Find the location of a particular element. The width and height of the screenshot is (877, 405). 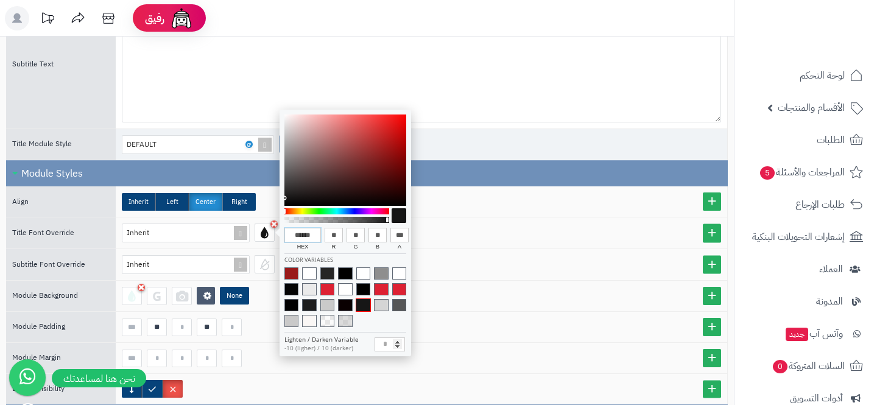

a: المدونة is located at coordinates (805, 301).